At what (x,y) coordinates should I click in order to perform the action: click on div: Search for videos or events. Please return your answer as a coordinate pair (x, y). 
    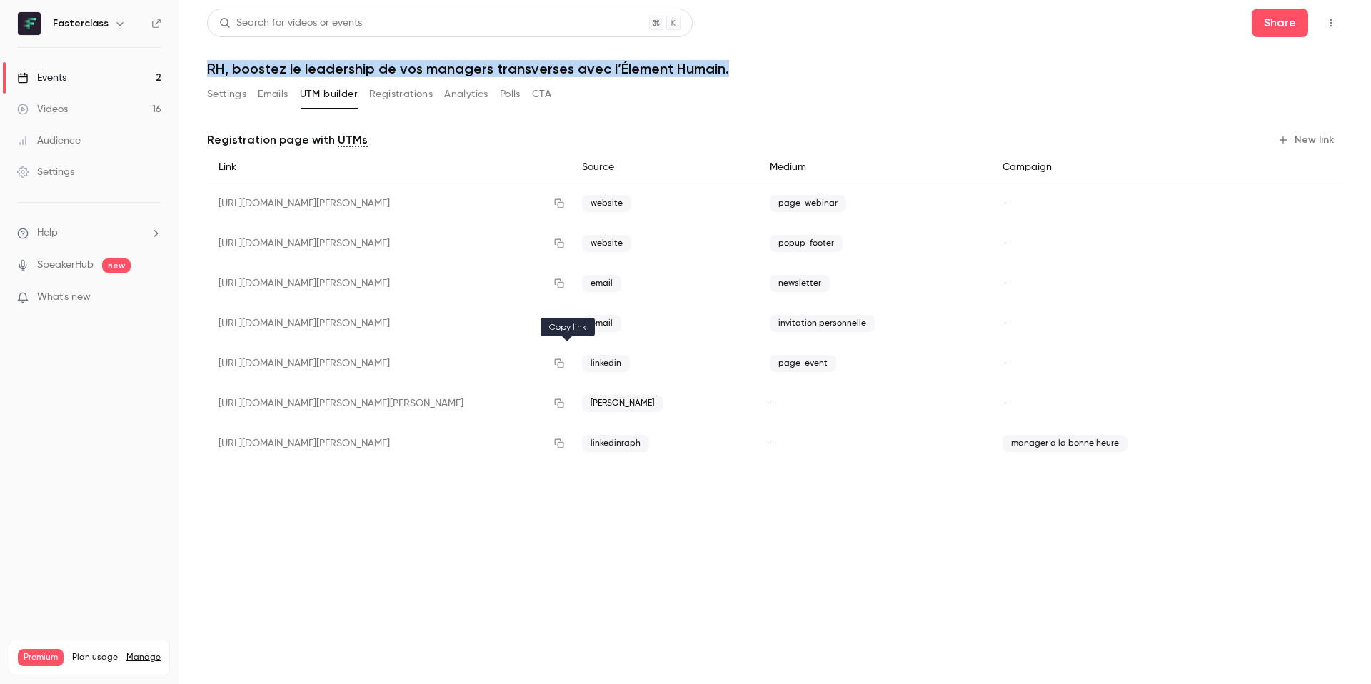
    Looking at the image, I should click on (291, 23).